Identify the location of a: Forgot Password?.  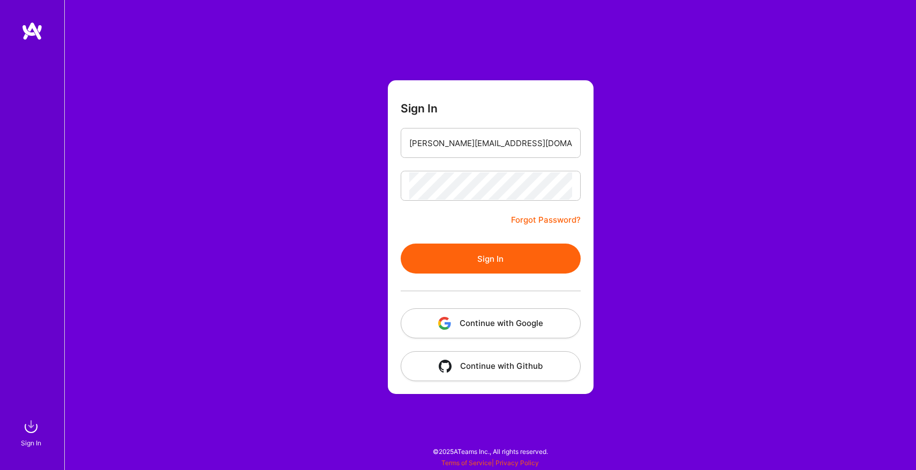
(546, 220).